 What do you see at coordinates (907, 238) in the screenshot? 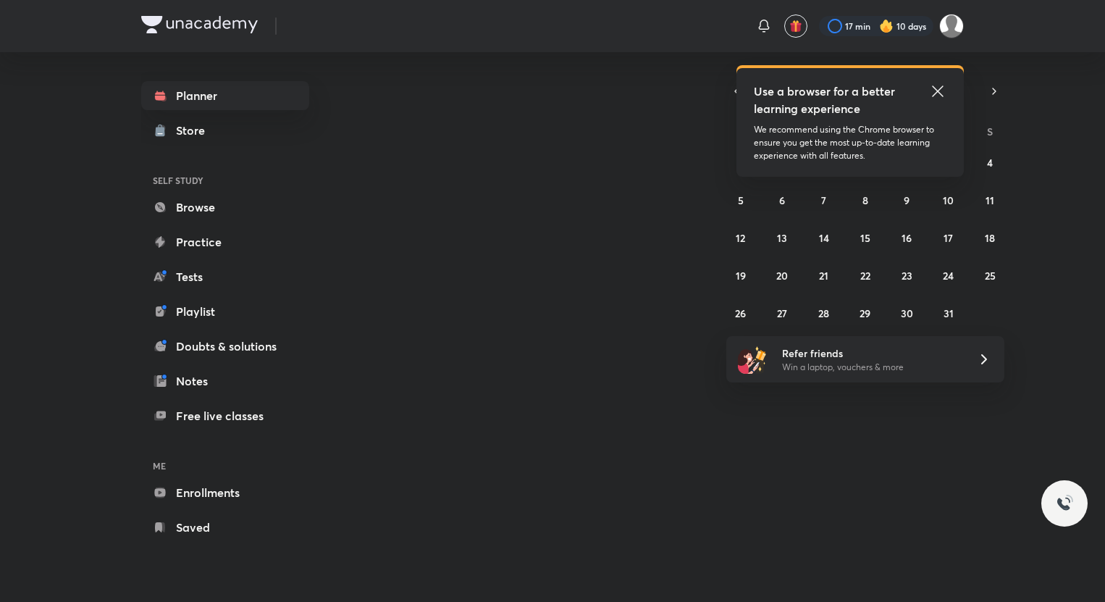
I see `button: October 16, 2025` at bounding box center [907, 238].